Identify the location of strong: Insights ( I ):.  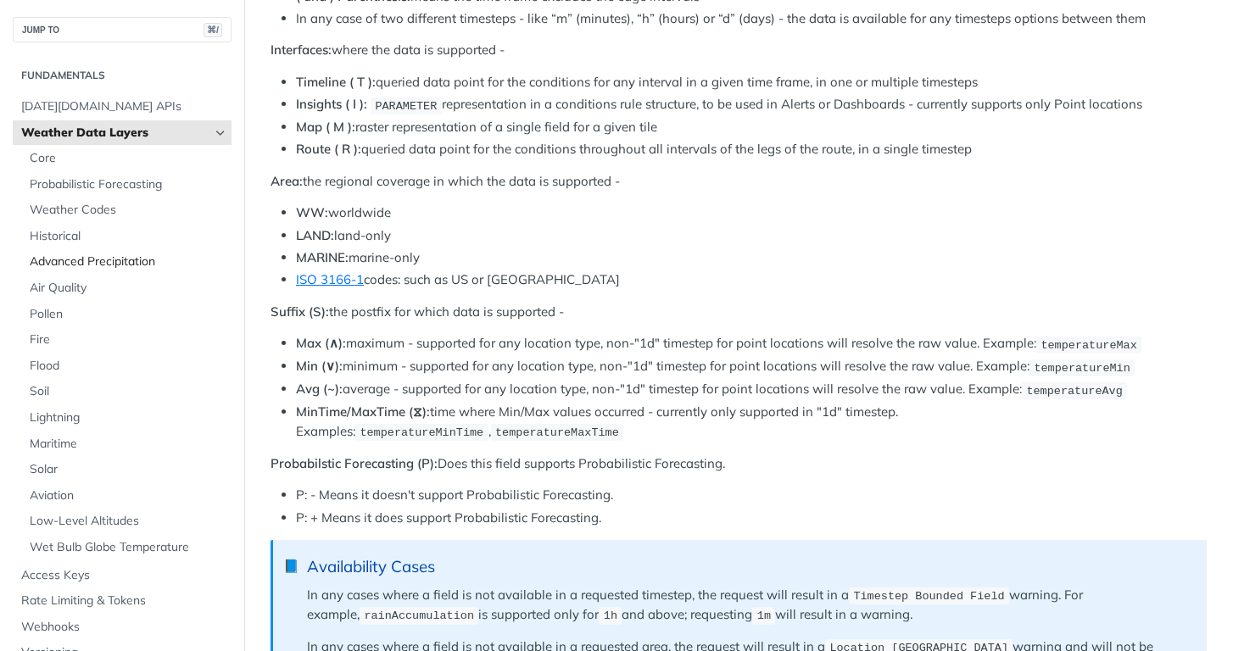
(332, 103).